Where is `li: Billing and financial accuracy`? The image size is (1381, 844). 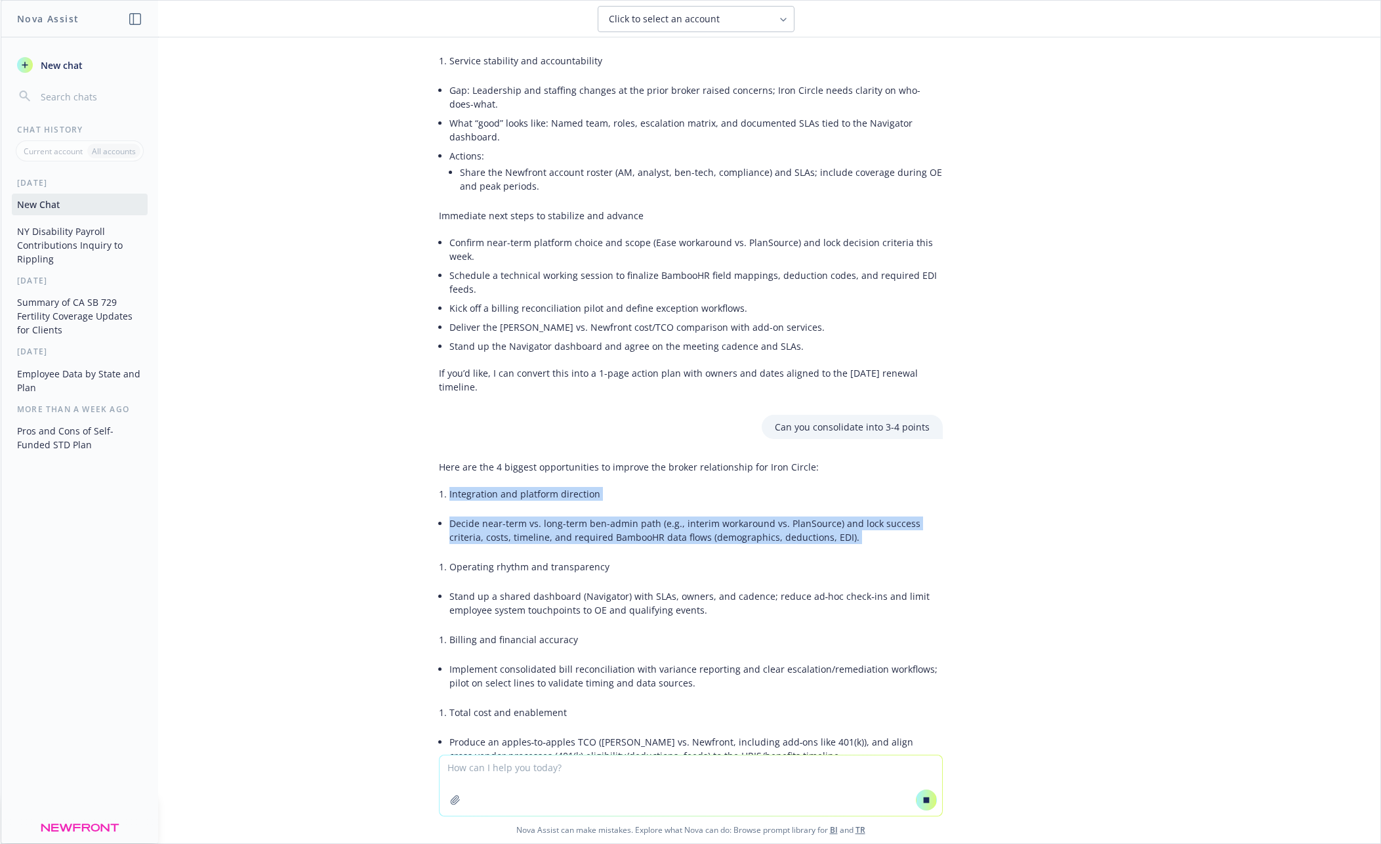 li: Billing and financial accuracy is located at coordinates (696, 639).